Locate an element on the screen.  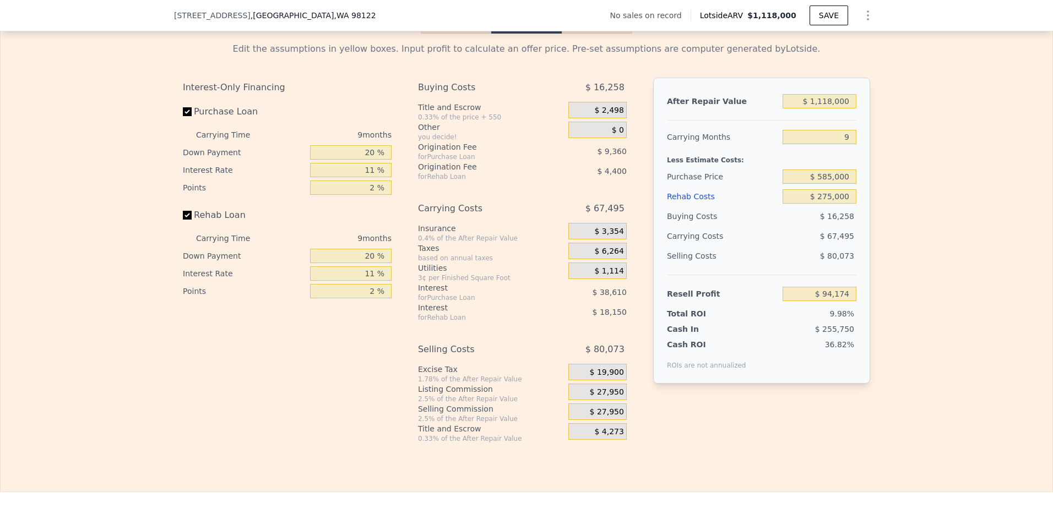
div: Other is located at coordinates (491, 127).